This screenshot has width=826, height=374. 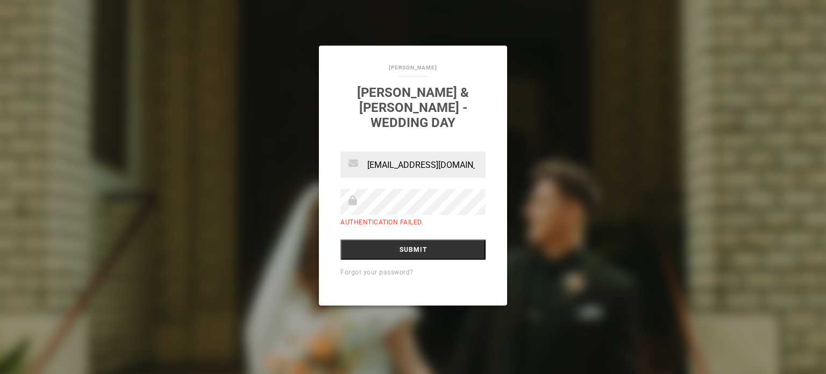 I want to click on a: Forgot your password?, so click(x=377, y=272).